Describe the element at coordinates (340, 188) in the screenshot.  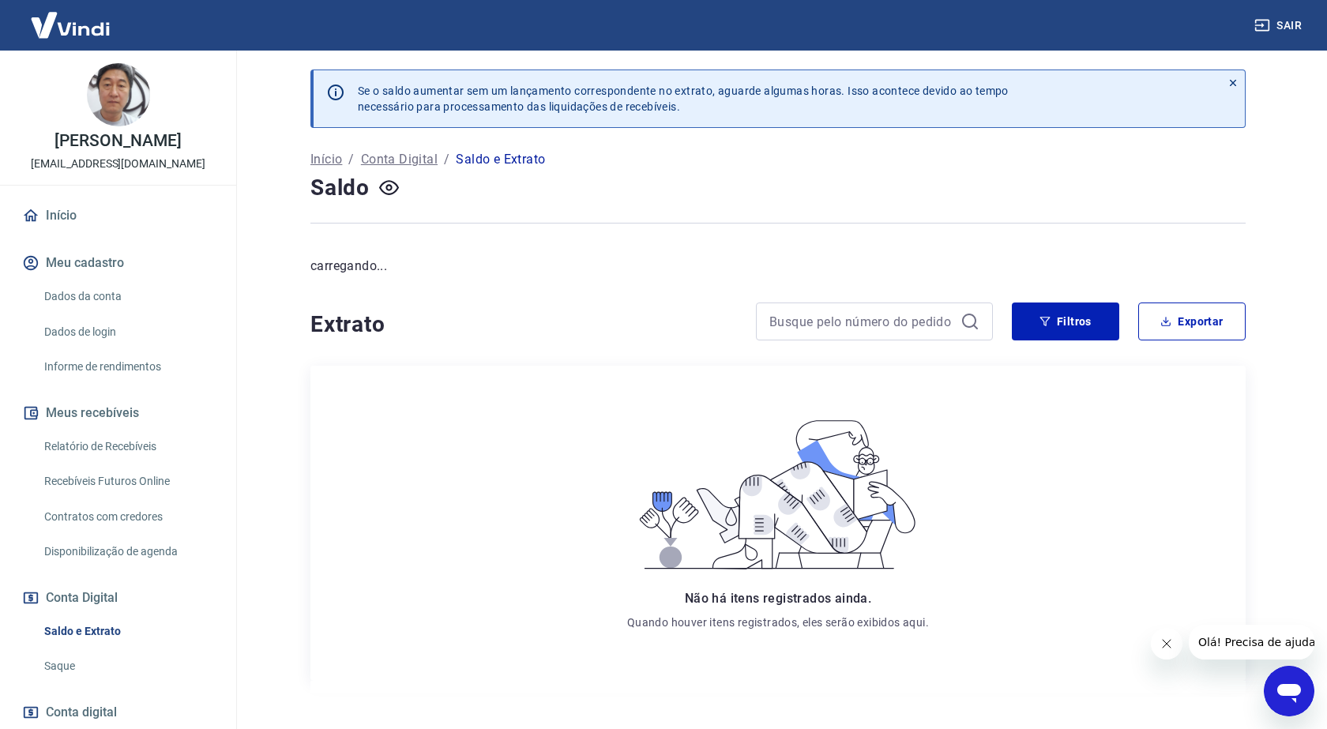
I see `h4: Saldo` at that location.